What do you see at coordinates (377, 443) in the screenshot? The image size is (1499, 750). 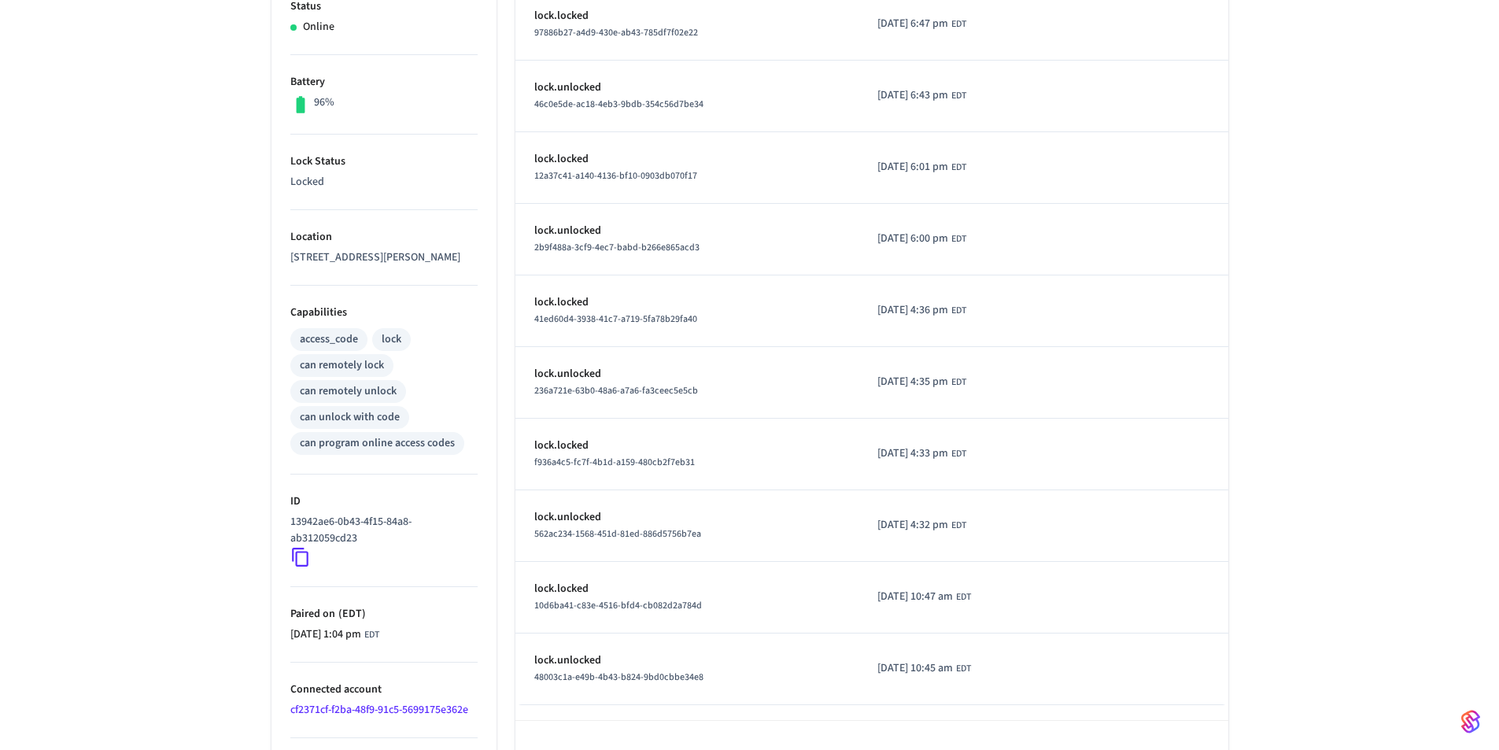 I see `div: can program online access codes` at bounding box center [377, 443].